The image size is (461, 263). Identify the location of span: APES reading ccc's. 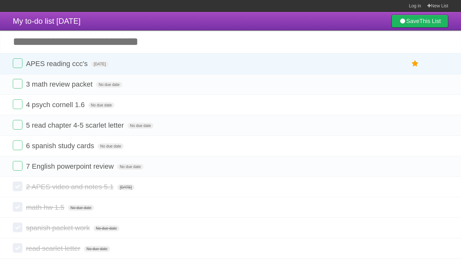
(58, 63).